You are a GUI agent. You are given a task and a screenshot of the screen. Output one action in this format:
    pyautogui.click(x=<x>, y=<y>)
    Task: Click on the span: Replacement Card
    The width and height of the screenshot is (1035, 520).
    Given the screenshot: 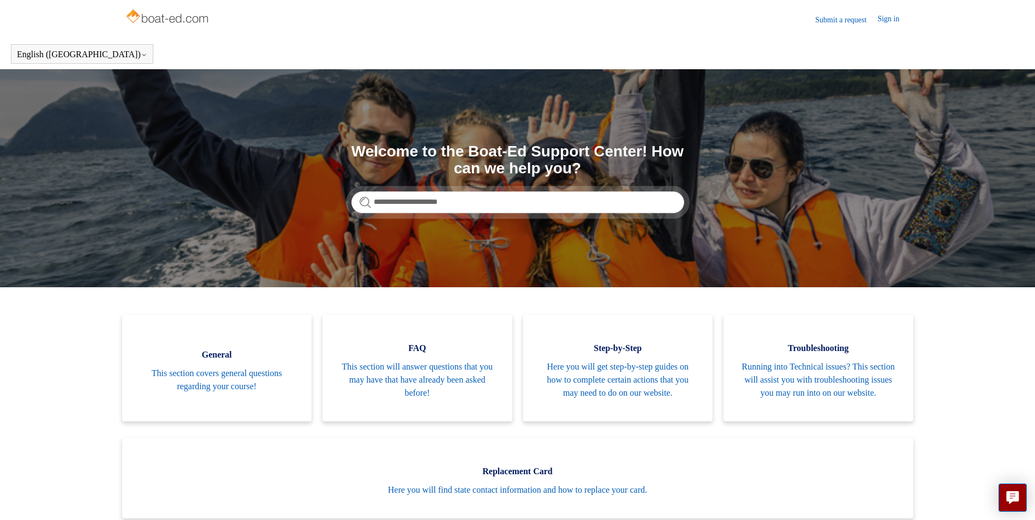 What is the action you would take?
    pyautogui.click(x=518, y=472)
    